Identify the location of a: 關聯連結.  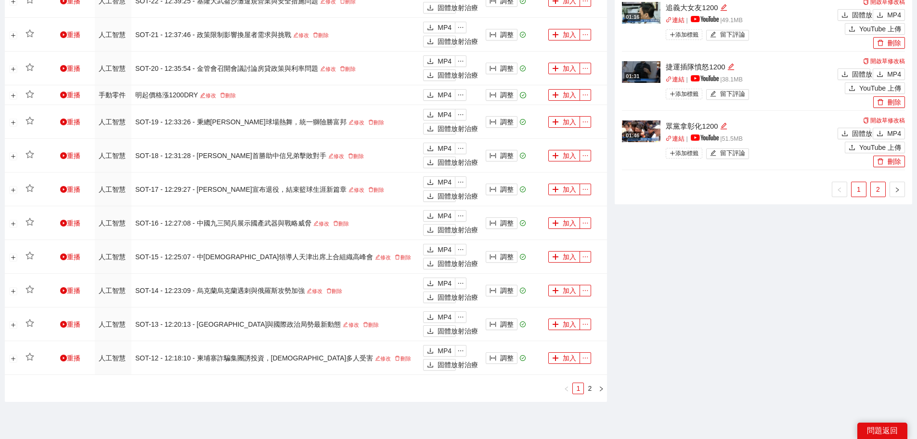
(675, 79).